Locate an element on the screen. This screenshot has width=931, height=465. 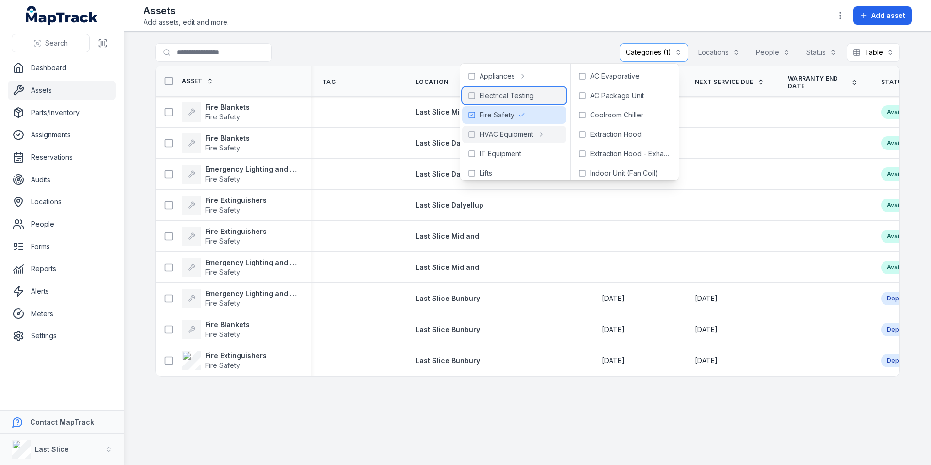
a: Status is located at coordinates (899, 82).